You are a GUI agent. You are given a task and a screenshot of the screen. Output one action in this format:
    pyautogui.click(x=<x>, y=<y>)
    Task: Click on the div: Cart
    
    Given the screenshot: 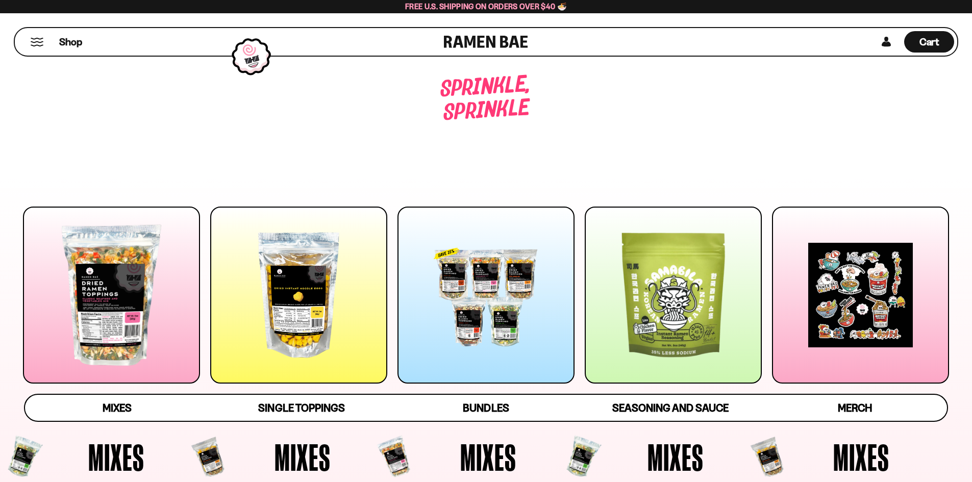 What is the action you would take?
    pyautogui.click(x=929, y=42)
    